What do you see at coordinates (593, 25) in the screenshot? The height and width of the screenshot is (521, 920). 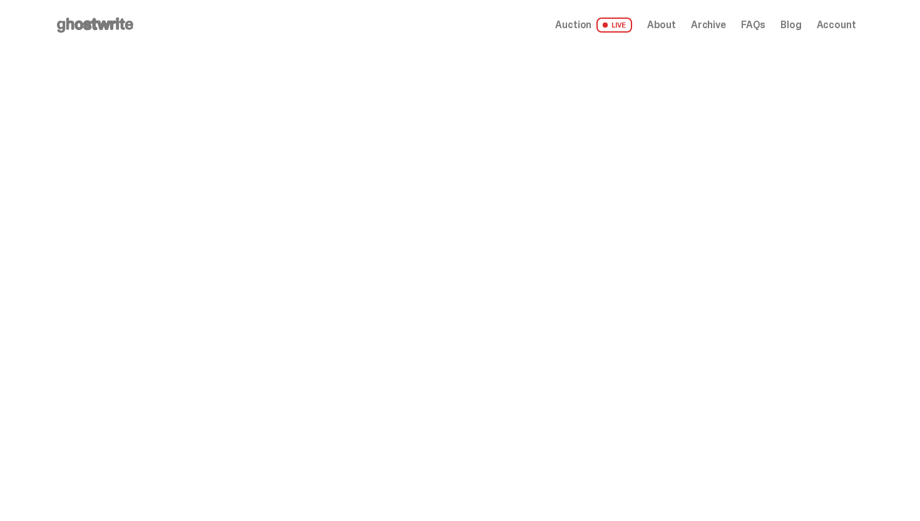 I see `a: Auction LIVE` at bounding box center [593, 25].